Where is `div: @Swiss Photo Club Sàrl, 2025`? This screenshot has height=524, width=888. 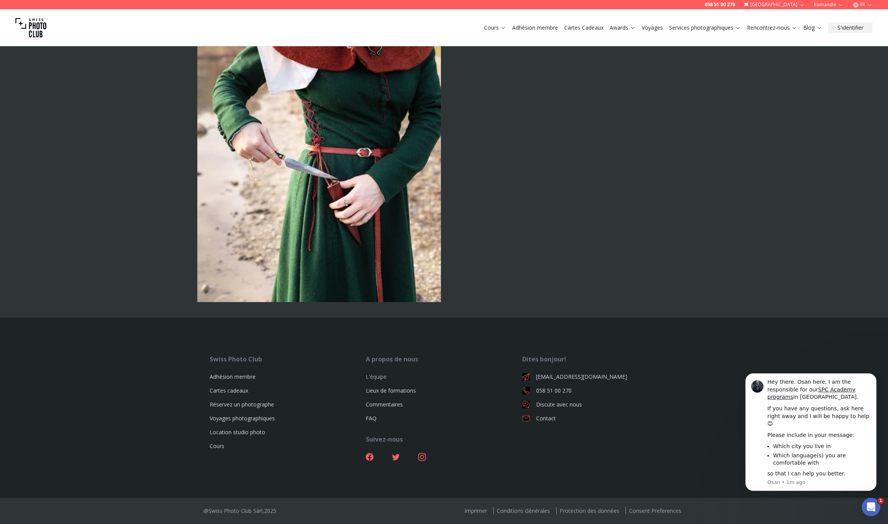
div: @Swiss Photo Club Sàrl, 2025 is located at coordinates (240, 511).